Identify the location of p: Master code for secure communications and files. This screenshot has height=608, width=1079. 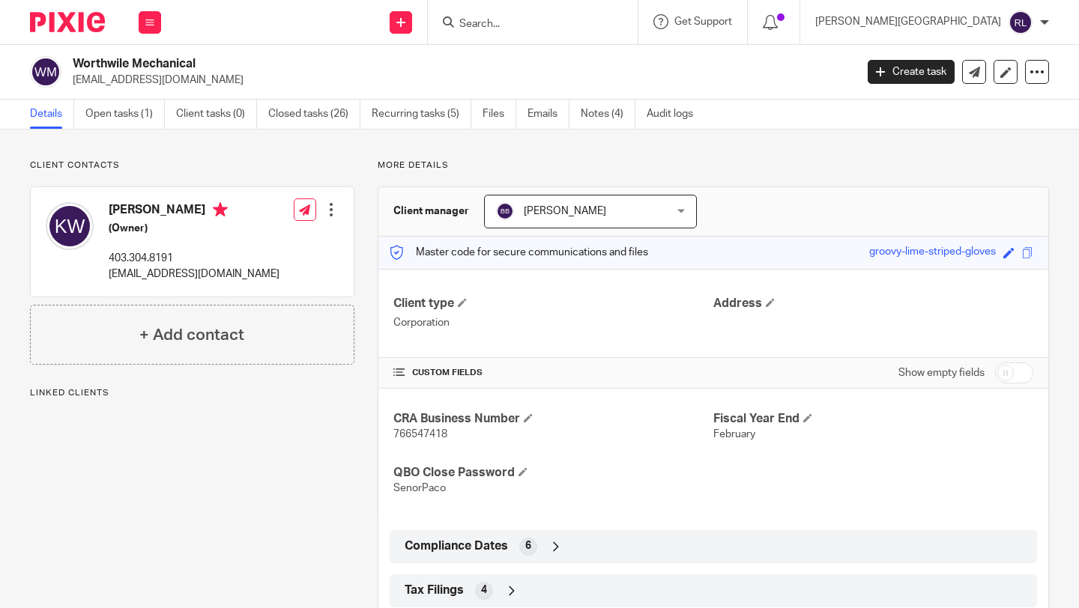
(518, 252).